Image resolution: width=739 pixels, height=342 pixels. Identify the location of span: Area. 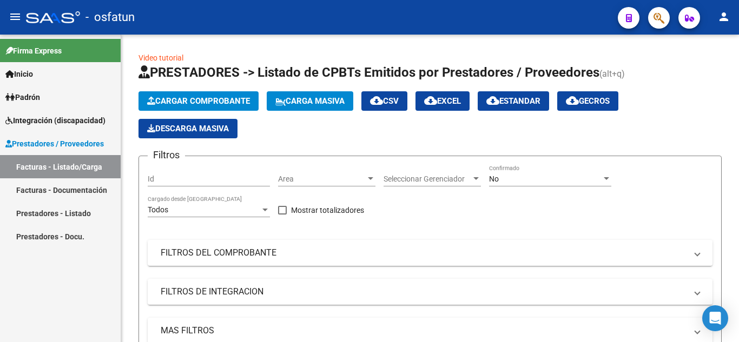
(322, 179).